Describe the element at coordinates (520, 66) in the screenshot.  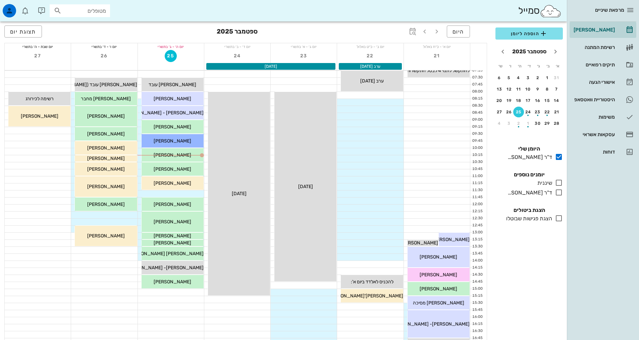
I see `th: ה׳` at that location.